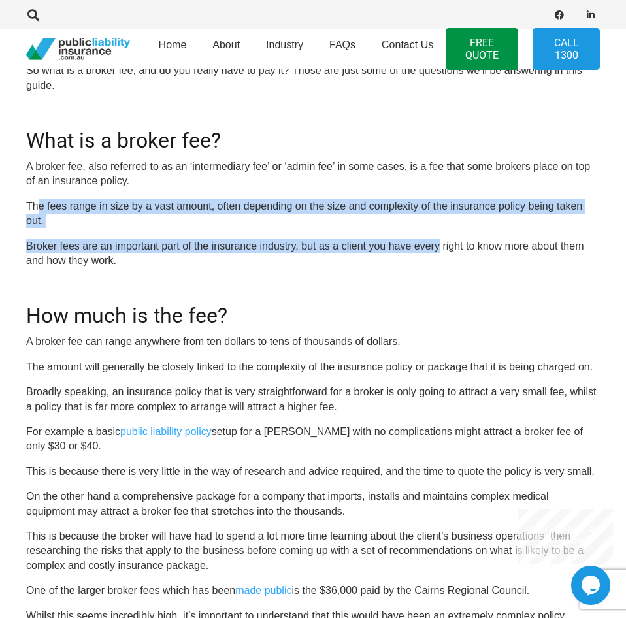  Describe the element at coordinates (313, 367) in the screenshot. I see `p: The amount will generally be closely linked to the complexity of the insurance policy or package ...` at that location.